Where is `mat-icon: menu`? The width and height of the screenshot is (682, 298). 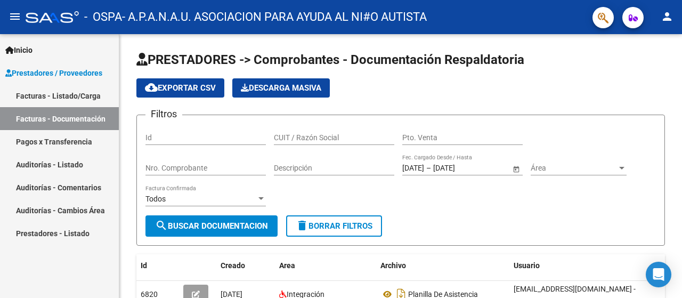
mat-icon: menu is located at coordinates (15, 17).